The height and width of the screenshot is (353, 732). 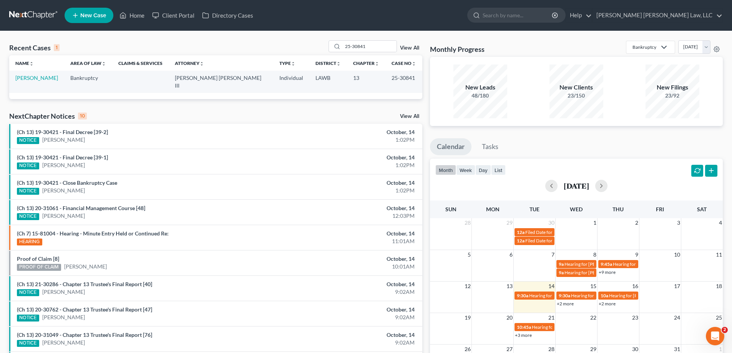 I want to click on span: 23, so click(x=635, y=318).